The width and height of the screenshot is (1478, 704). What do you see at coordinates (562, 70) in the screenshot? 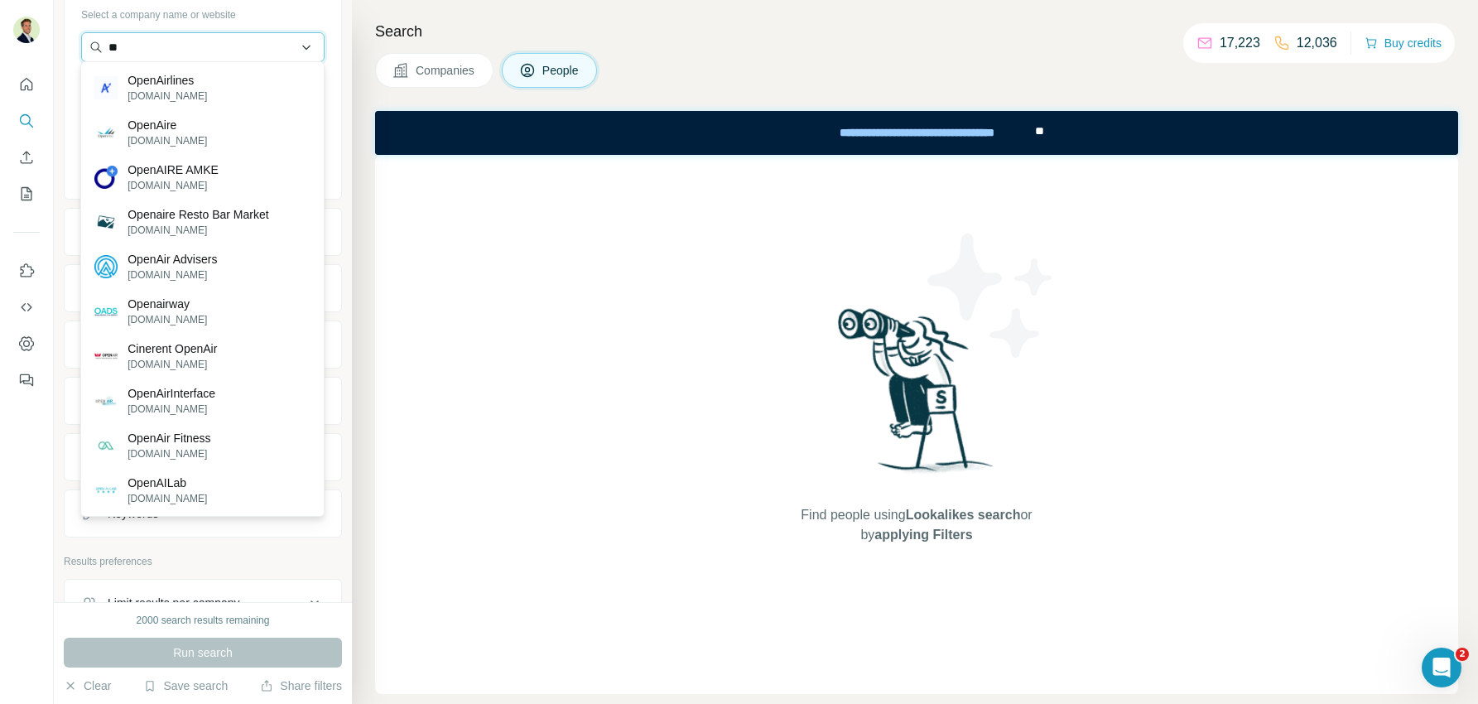
I see `span: People` at bounding box center [562, 70].